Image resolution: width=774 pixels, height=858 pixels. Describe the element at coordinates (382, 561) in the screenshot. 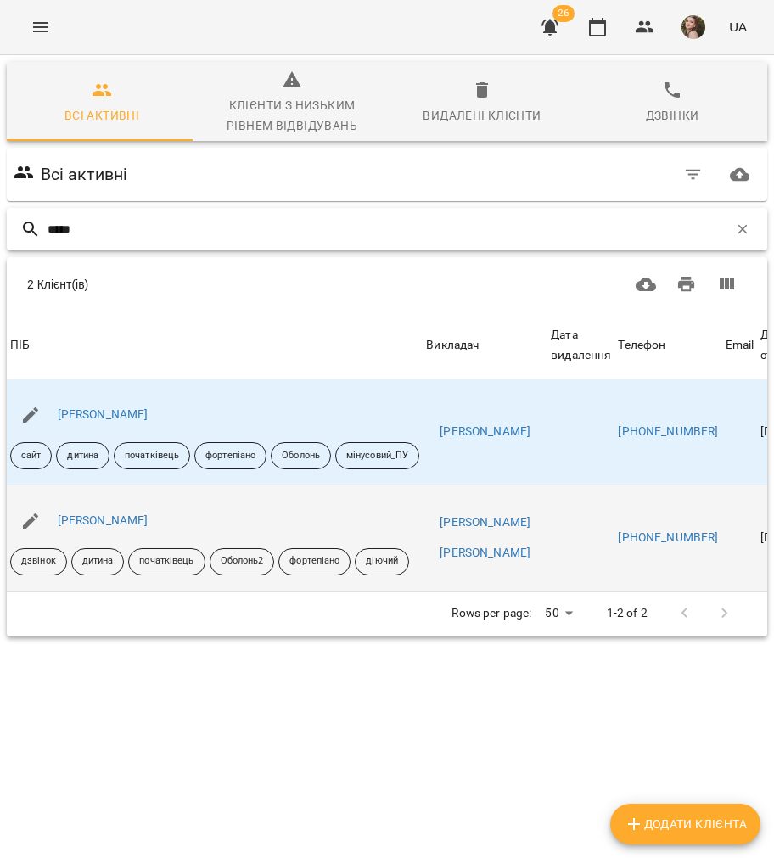

I see `p: діючий` at that location.